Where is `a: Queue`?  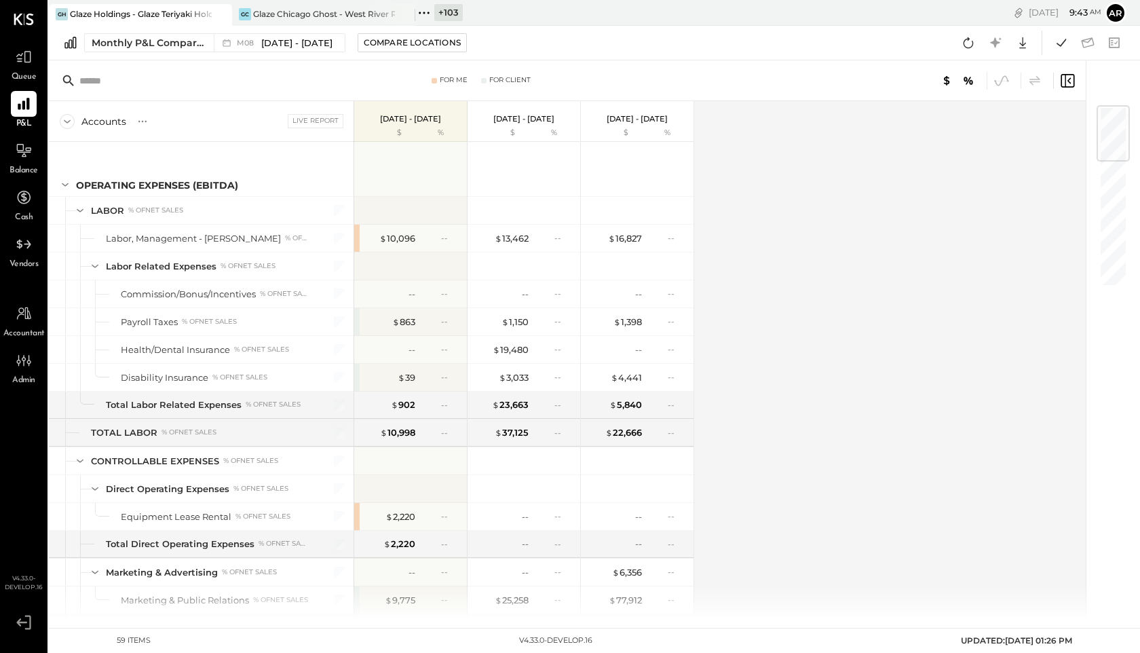 a: Queue is located at coordinates (24, 64).